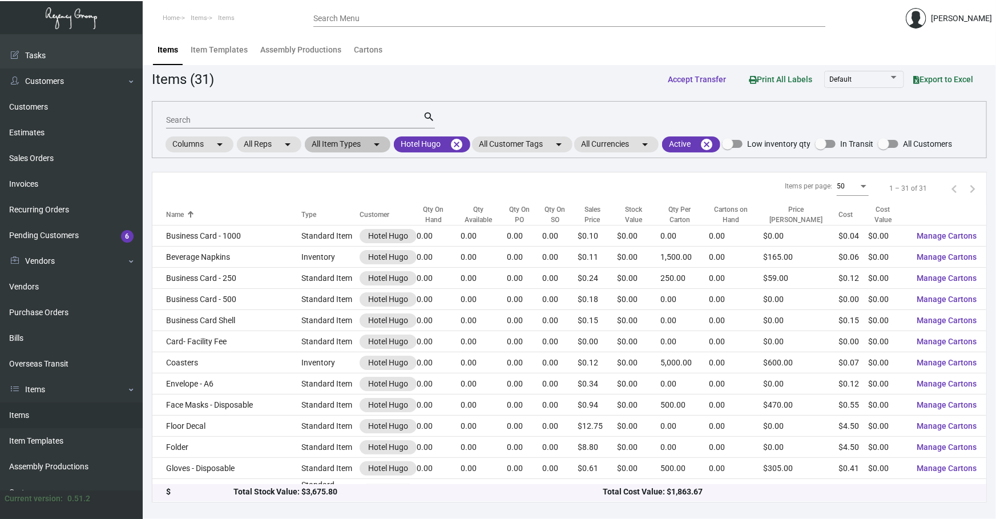  I want to click on td: $0.11, so click(597, 257).